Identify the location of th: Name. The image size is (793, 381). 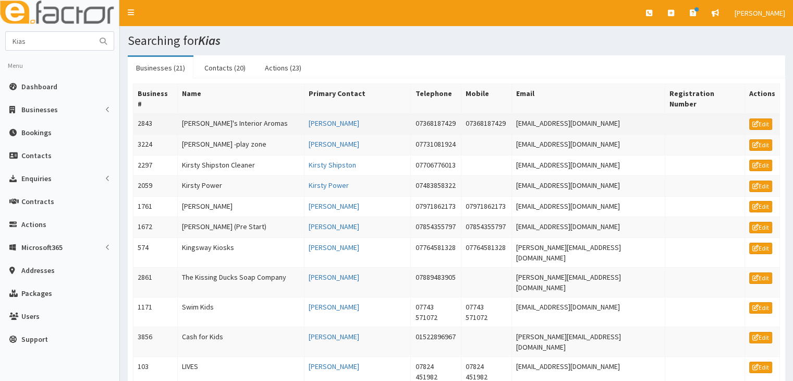
(240, 99).